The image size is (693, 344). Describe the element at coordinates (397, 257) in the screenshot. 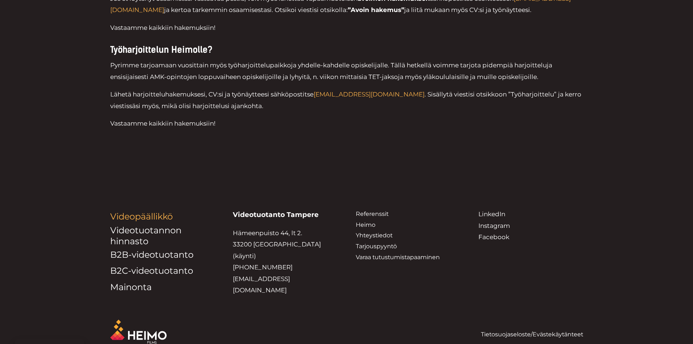

I see `a: Varaa tutustumistapaaminen` at that location.